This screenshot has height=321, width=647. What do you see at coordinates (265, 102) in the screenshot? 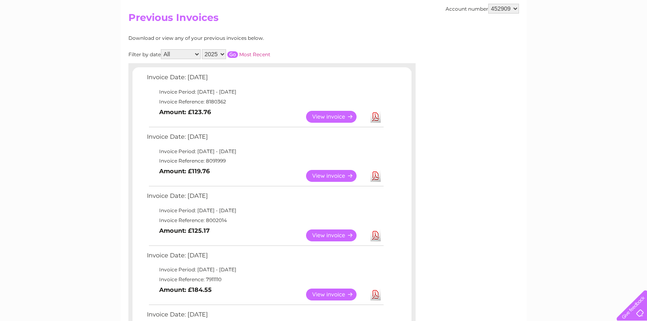
I see `td: Invoice Reference: 8180362` at bounding box center [265, 102].